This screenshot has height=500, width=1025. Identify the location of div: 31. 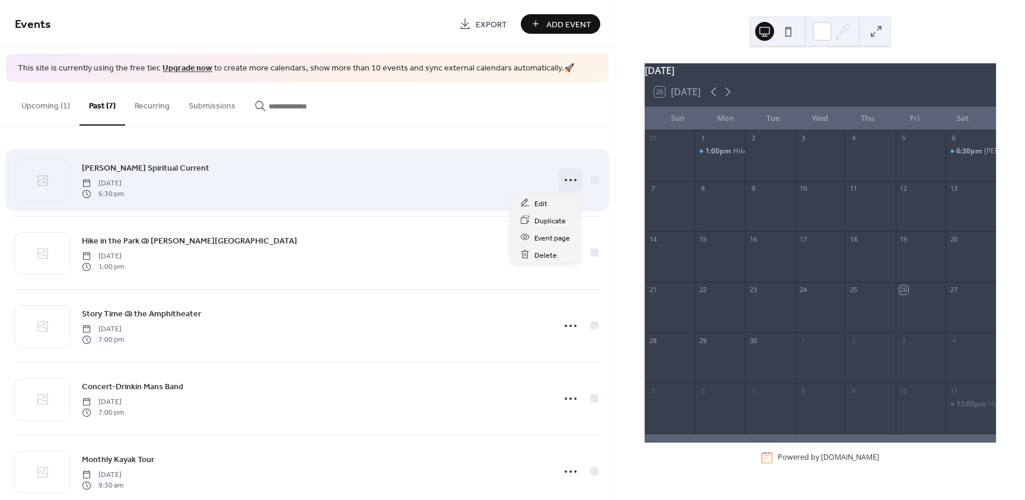
(652, 138).